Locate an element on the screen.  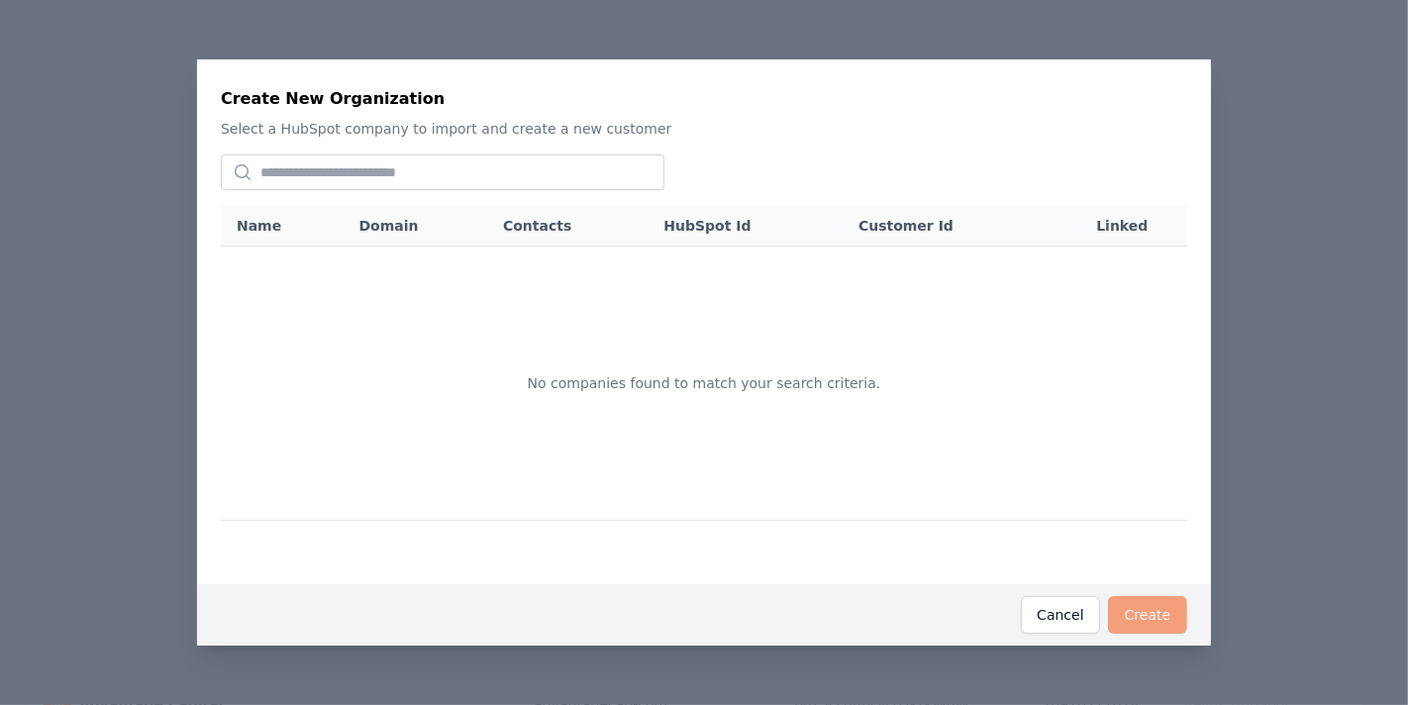
span: No companies found to match your search criteria. is located at coordinates (704, 383).